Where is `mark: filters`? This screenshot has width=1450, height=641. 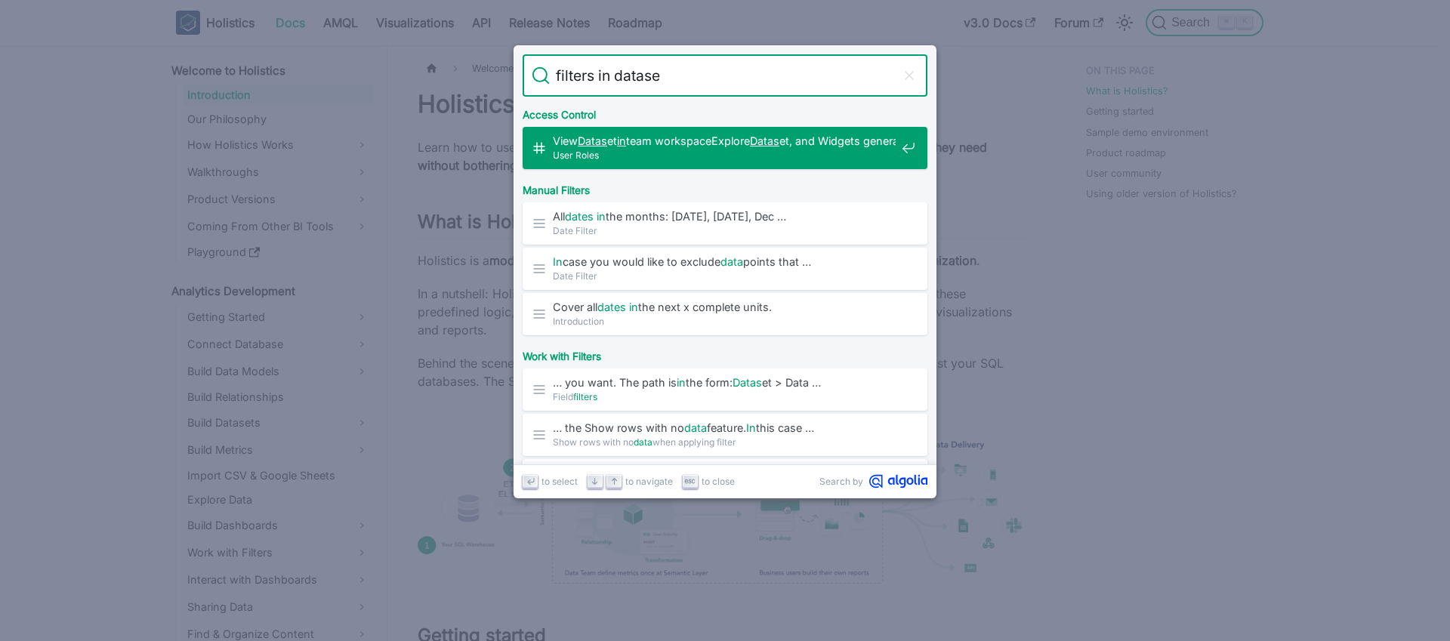 mark: filters is located at coordinates (585, 397).